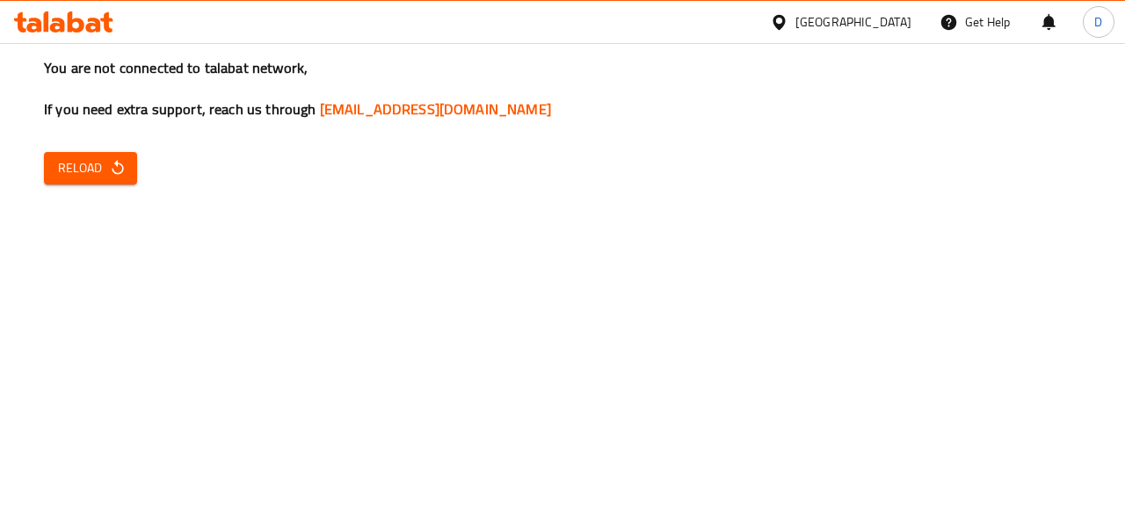  I want to click on span: Reload, so click(91, 168).